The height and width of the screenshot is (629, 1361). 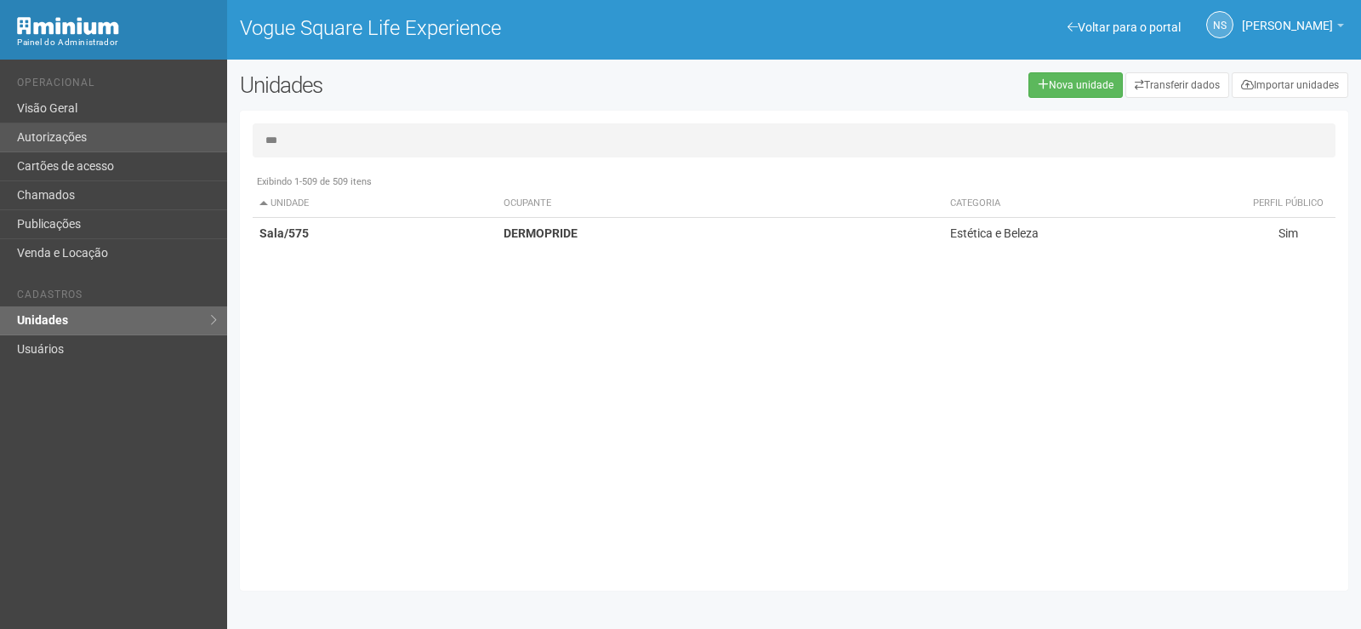 What do you see at coordinates (116, 297) in the screenshot?
I see `li: Cadastros` at bounding box center [116, 297].